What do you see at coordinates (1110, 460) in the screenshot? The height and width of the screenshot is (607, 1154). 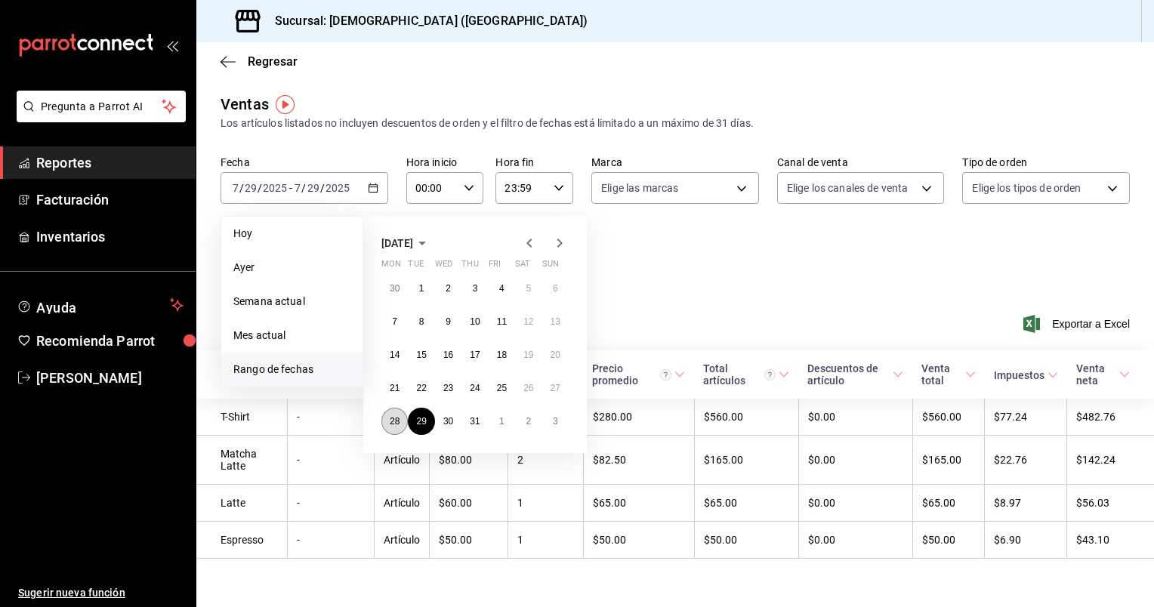 I see `td: $142.24` at bounding box center [1110, 460].